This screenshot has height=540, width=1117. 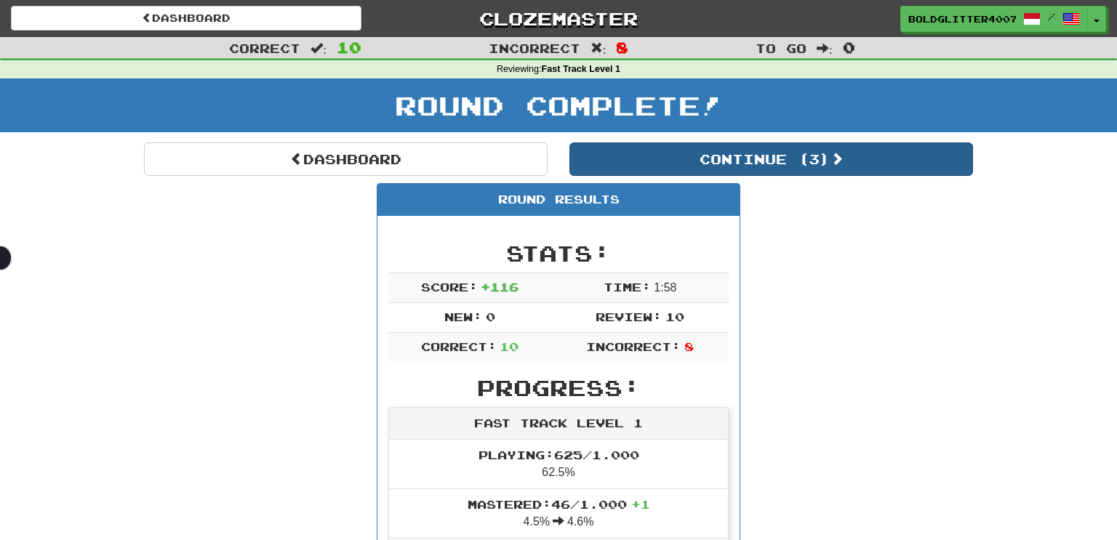 I want to click on span: Incorrect, so click(x=534, y=48).